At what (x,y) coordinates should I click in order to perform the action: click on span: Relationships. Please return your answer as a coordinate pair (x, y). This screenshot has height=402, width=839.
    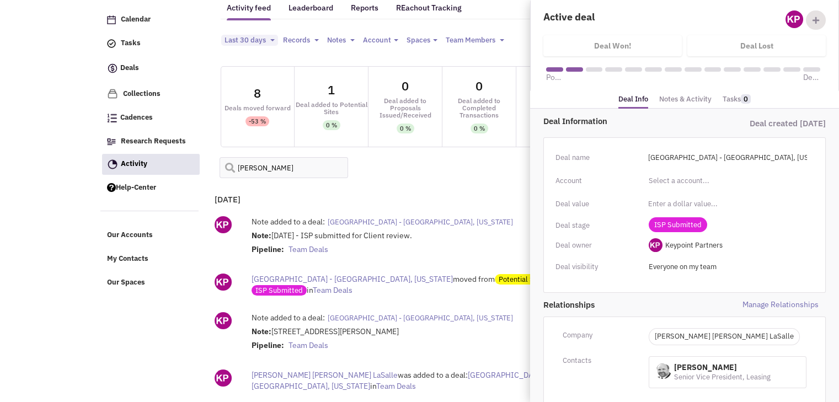
    Looking at the image, I should click on (614, 305).